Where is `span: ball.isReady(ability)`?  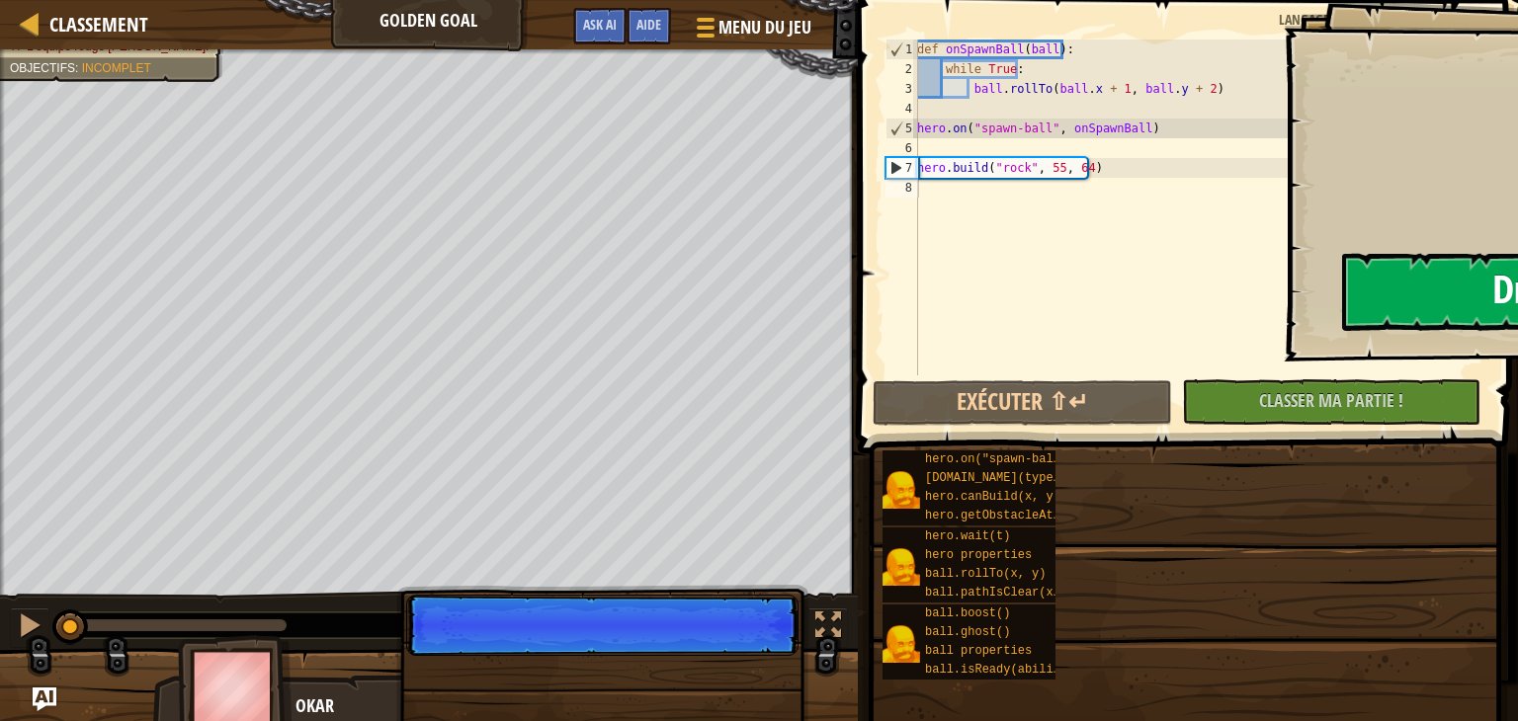
span: ball.isReady(ability) is located at coordinates (999, 670).